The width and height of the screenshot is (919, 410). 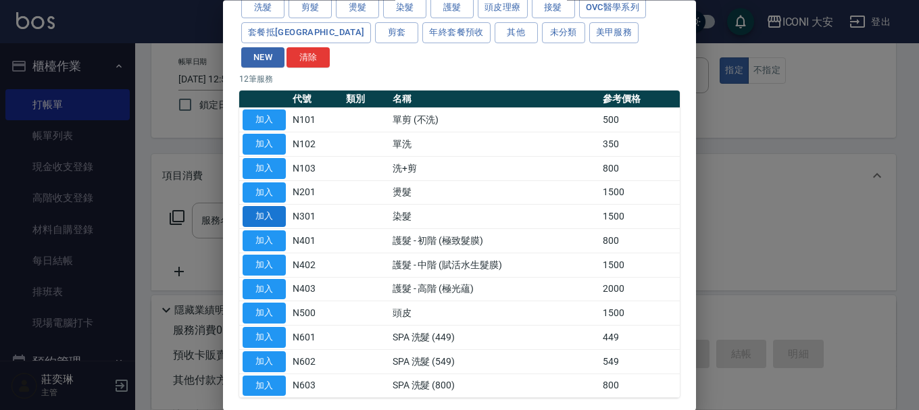 What do you see at coordinates (614, 32) in the screenshot?
I see `button: 美甲服務` at bounding box center [614, 32].